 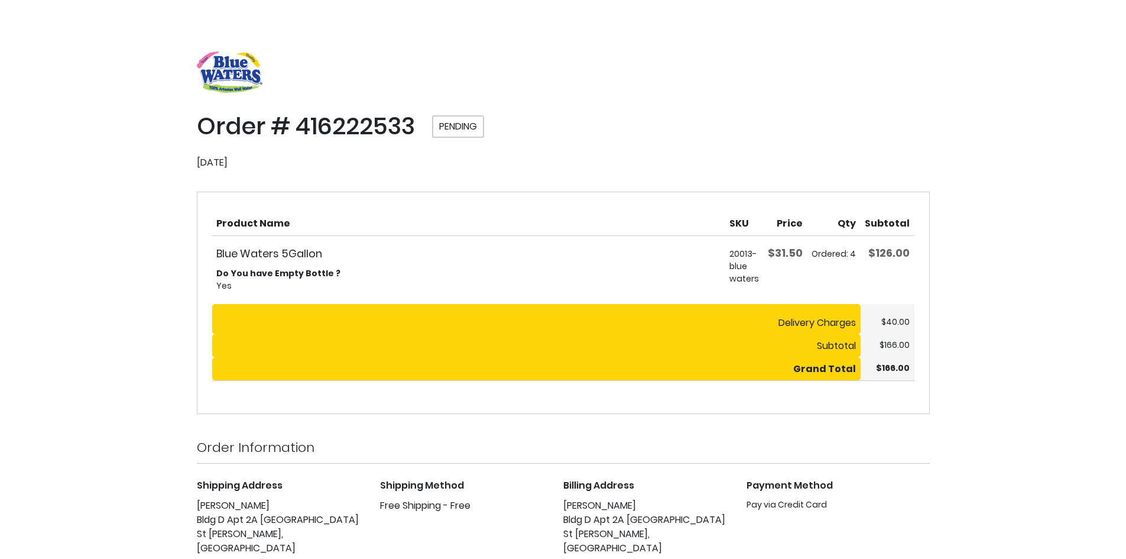 I want to click on span: 4, so click(x=853, y=254).